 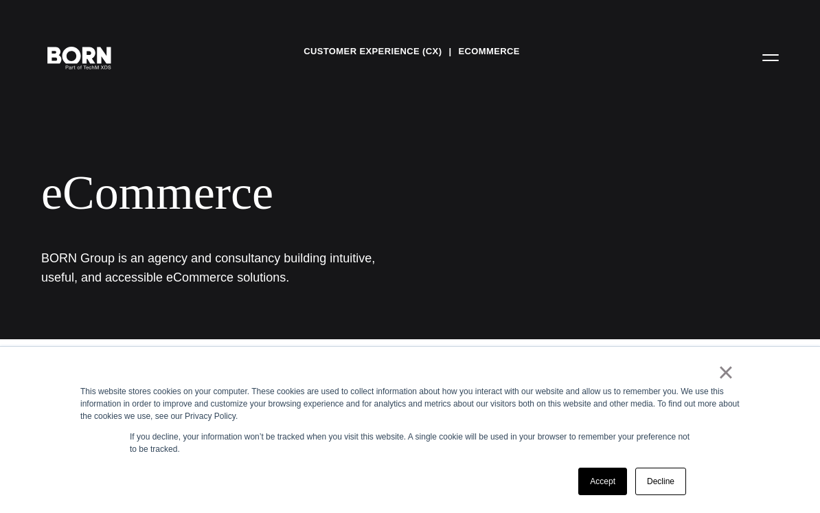 I want to click on a: eCommerce, so click(x=488, y=52).